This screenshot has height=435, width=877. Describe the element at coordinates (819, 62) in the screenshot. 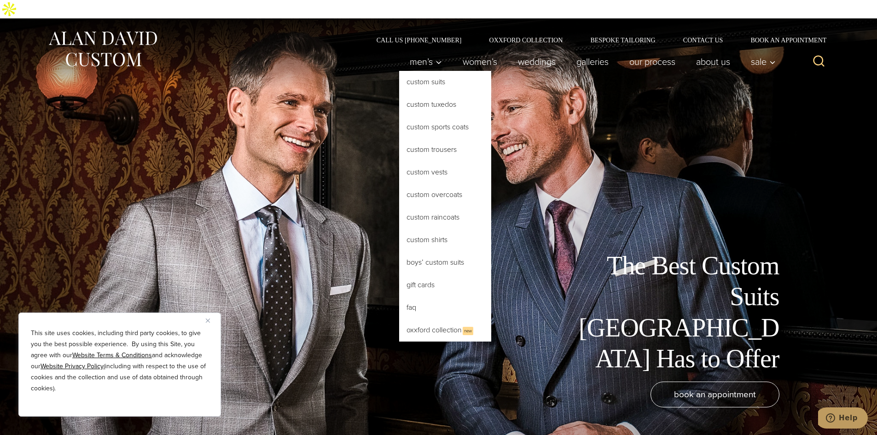

I see `button: View Search Form` at that location.